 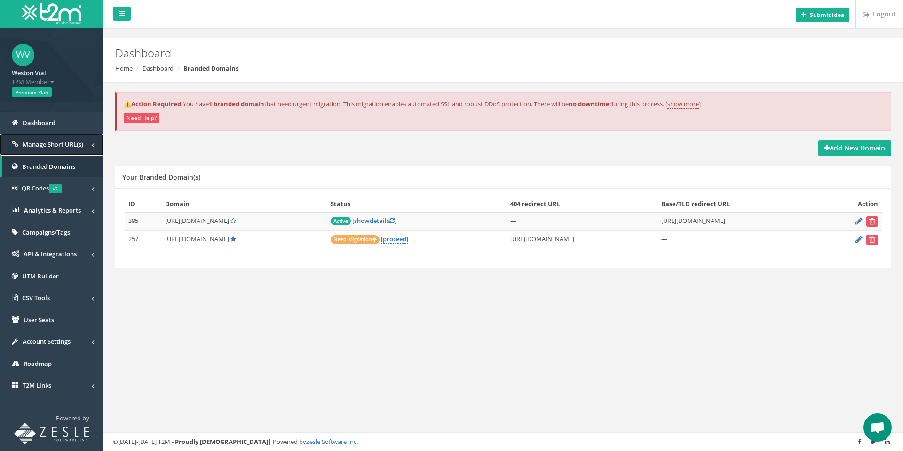 I want to click on h5: Your Branded Domain(s), so click(x=161, y=177).